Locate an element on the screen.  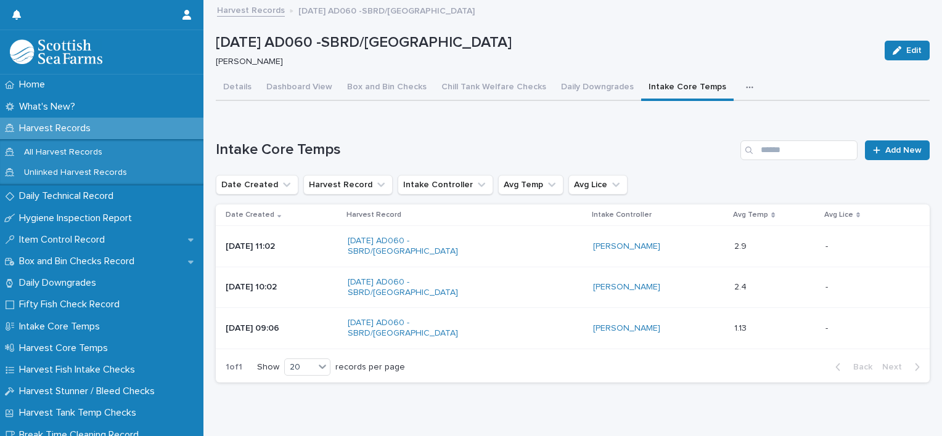
div: Search is located at coordinates (799, 150).